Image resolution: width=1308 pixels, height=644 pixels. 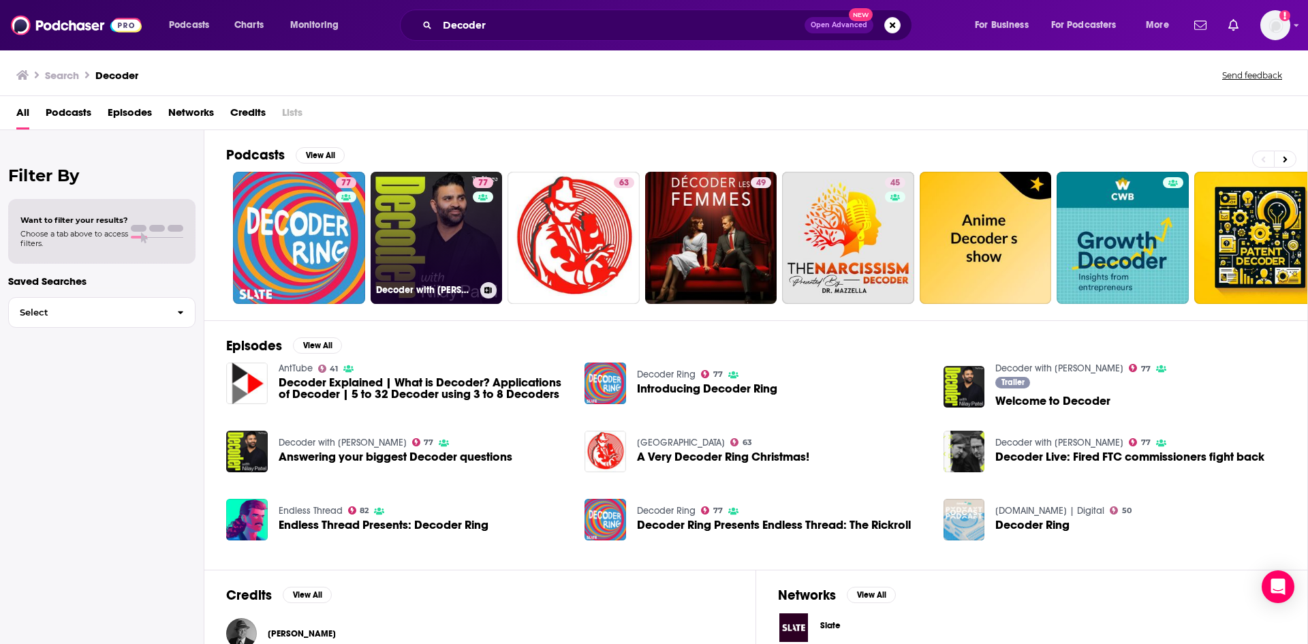 I want to click on span: Monitoring, so click(x=314, y=25).